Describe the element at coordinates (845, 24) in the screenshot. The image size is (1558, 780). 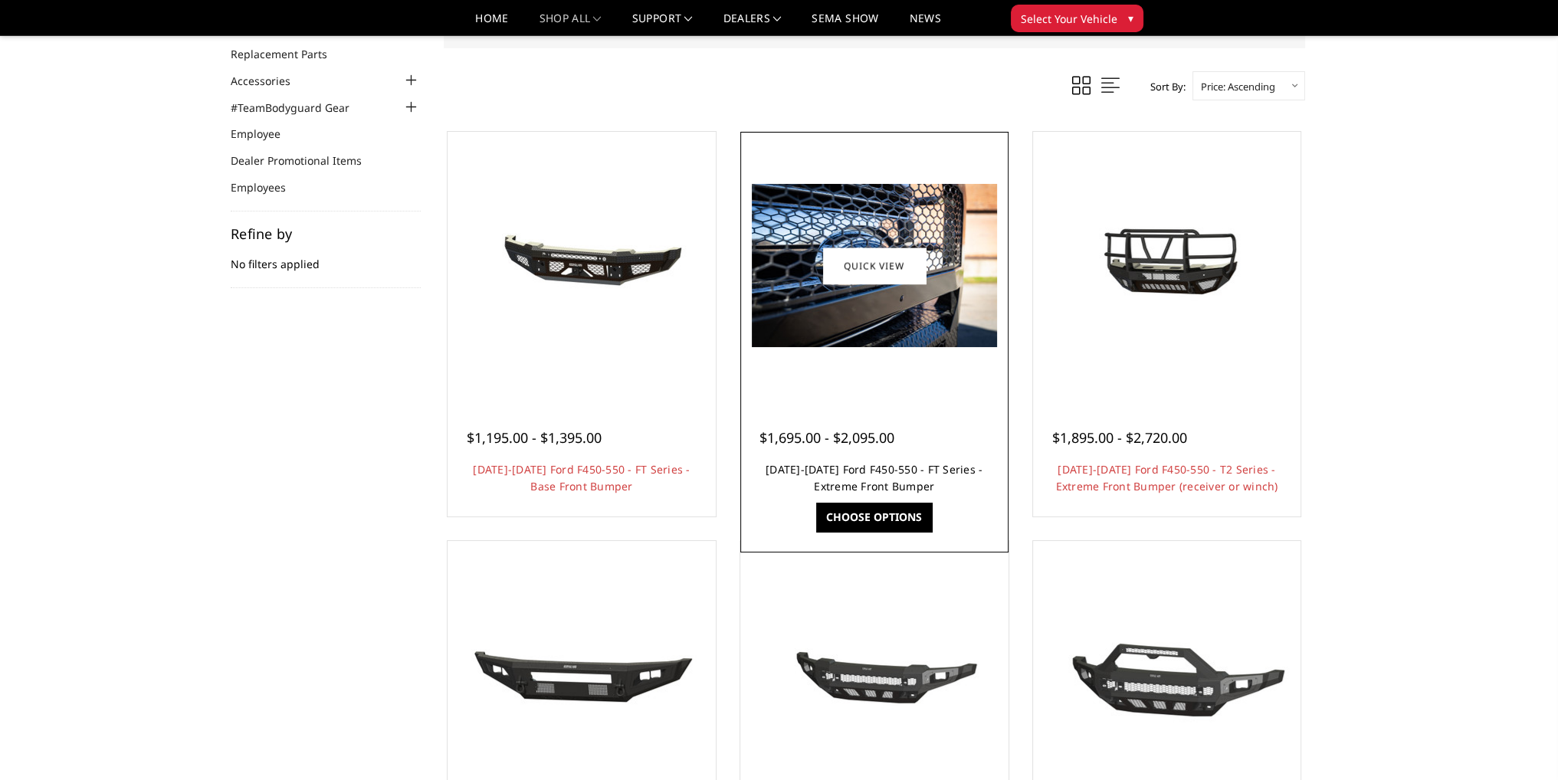
I see `a: SEMA Show` at that location.